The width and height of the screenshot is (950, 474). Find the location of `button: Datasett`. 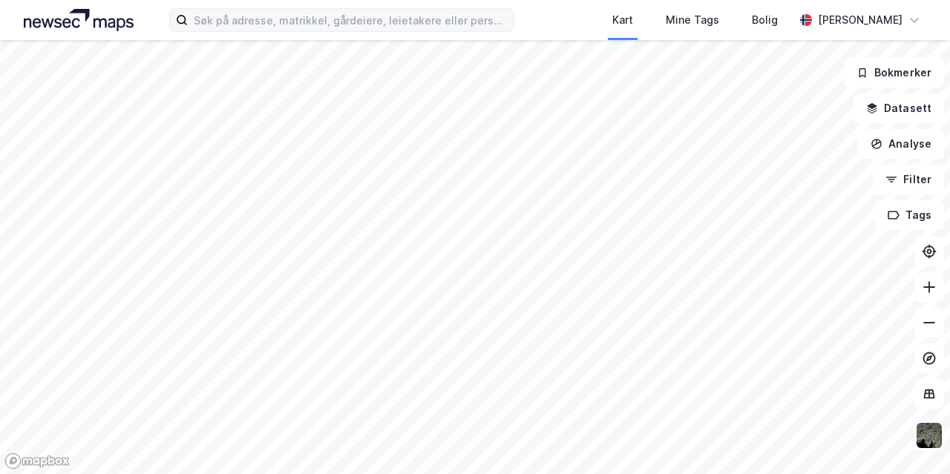

button: Datasett is located at coordinates (899, 108).